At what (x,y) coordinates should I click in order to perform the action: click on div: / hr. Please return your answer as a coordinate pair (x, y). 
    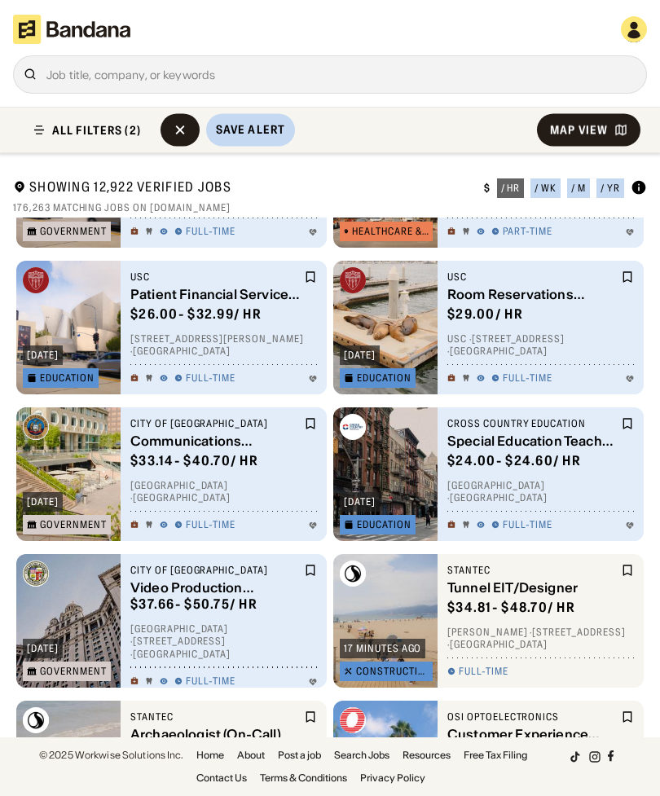
    Looking at the image, I should click on (511, 188).